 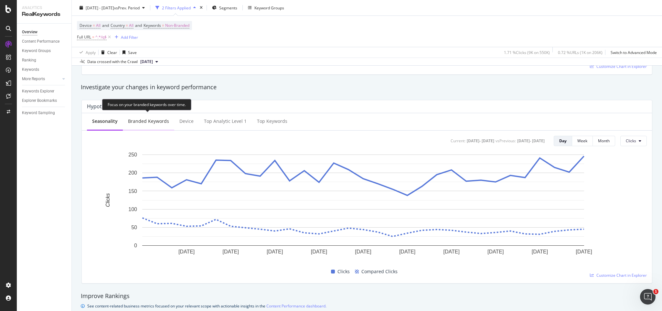 I want to click on div: Clear, so click(x=112, y=52).